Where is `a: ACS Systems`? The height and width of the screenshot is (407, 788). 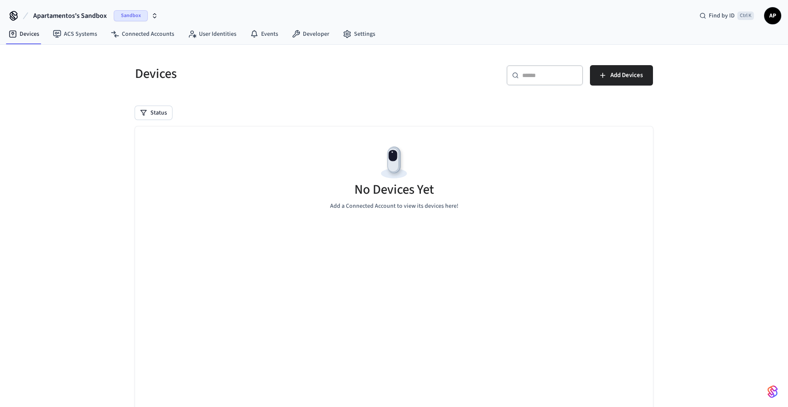
a: ACS Systems is located at coordinates (75, 34).